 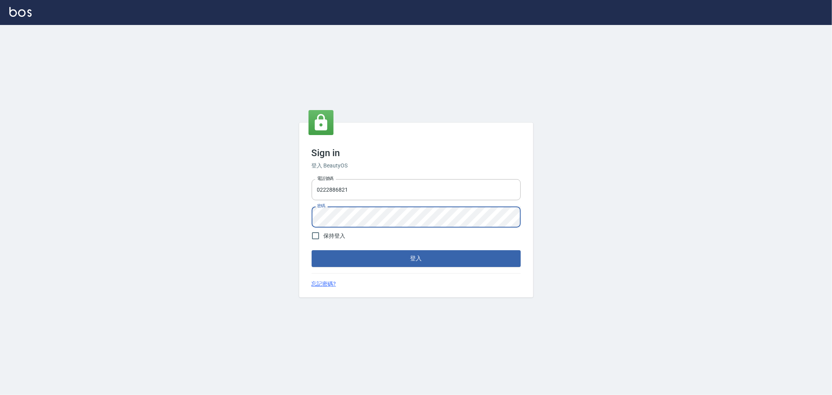 I want to click on h3: Sign in, so click(x=416, y=153).